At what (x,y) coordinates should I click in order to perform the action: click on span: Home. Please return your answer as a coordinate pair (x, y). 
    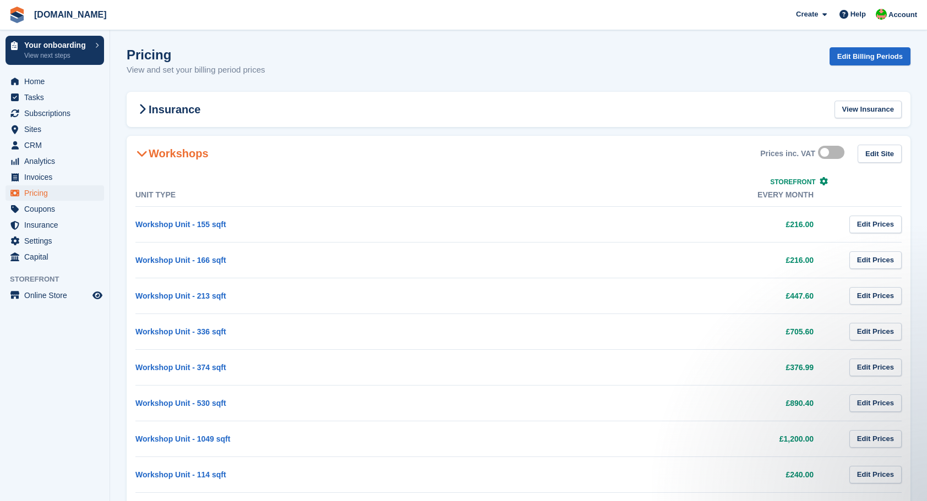
    Looking at the image, I should click on (57, 81).